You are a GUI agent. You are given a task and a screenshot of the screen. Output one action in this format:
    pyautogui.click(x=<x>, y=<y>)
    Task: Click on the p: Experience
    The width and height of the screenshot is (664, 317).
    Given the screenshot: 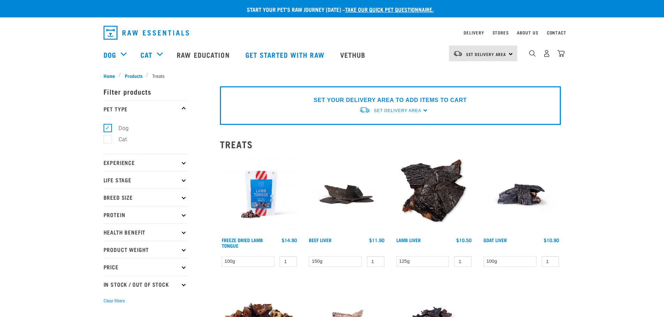 What is the action you would take?
    pyautogui.click(x=145, y=163)
    